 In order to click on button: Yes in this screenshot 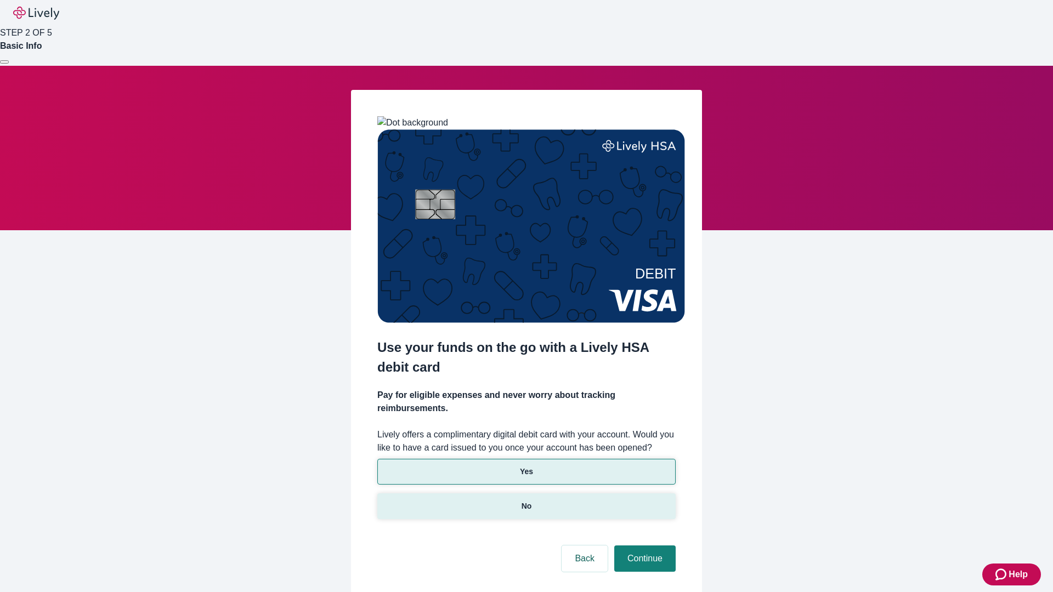, I will do `click(526, 472)`.